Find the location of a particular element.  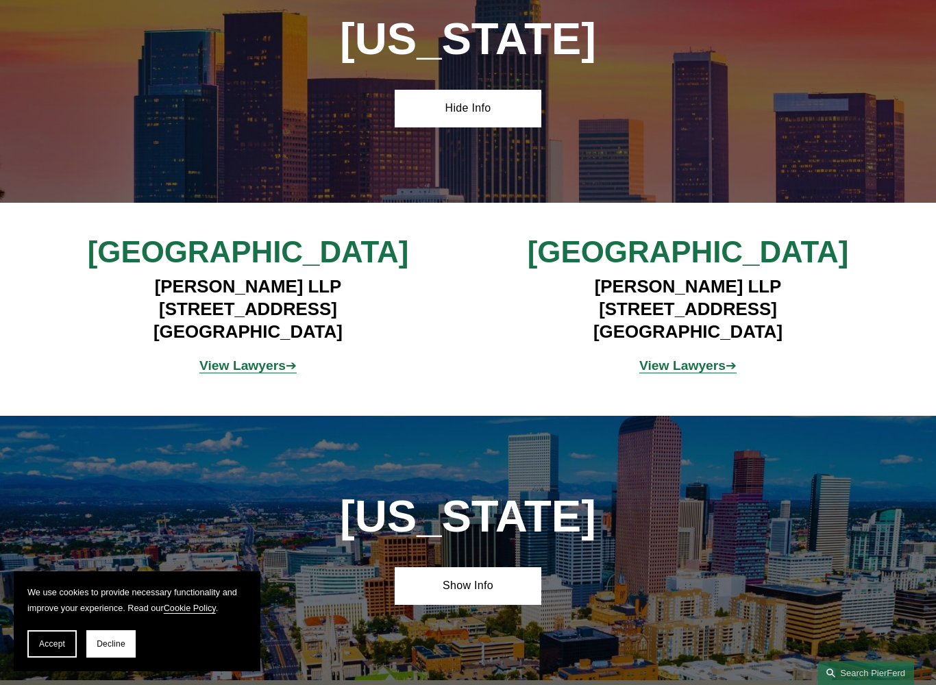

button: Accept is located at coordinates (52, 644).